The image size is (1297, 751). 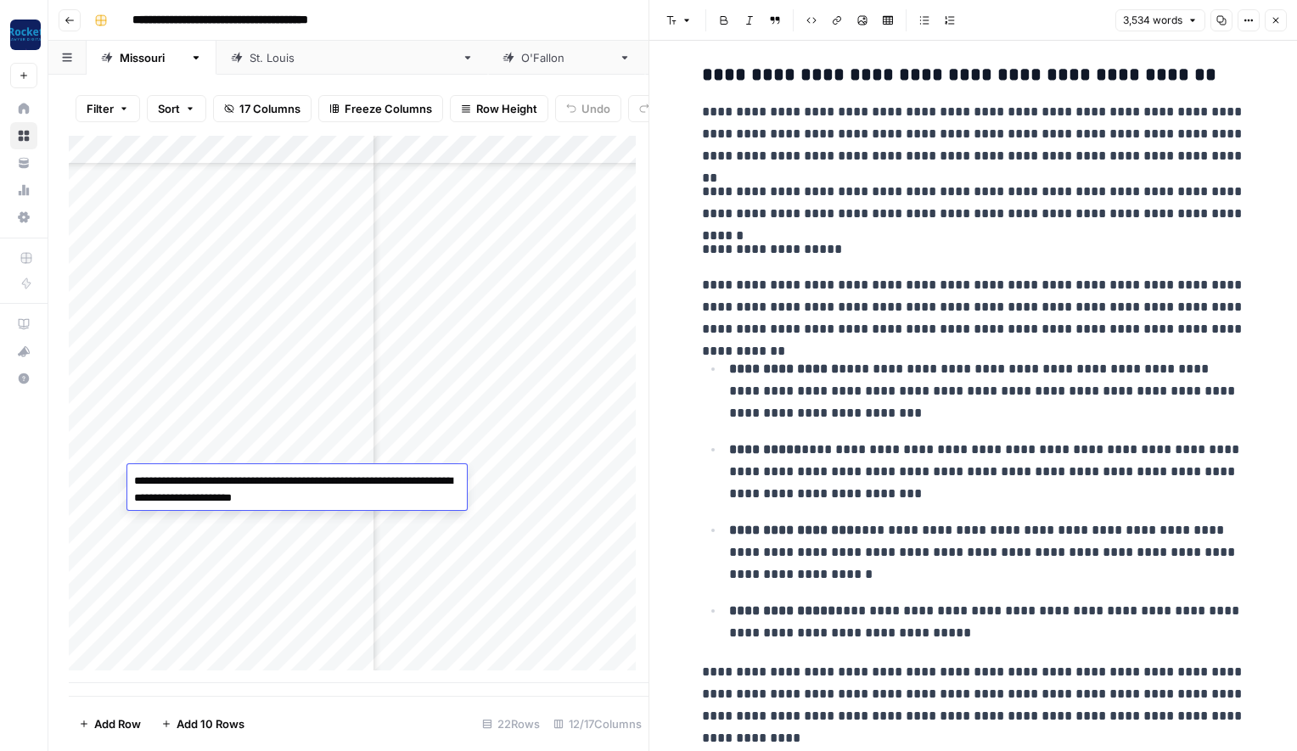 I want to click on a: Usage, so click(x=24, y=190).